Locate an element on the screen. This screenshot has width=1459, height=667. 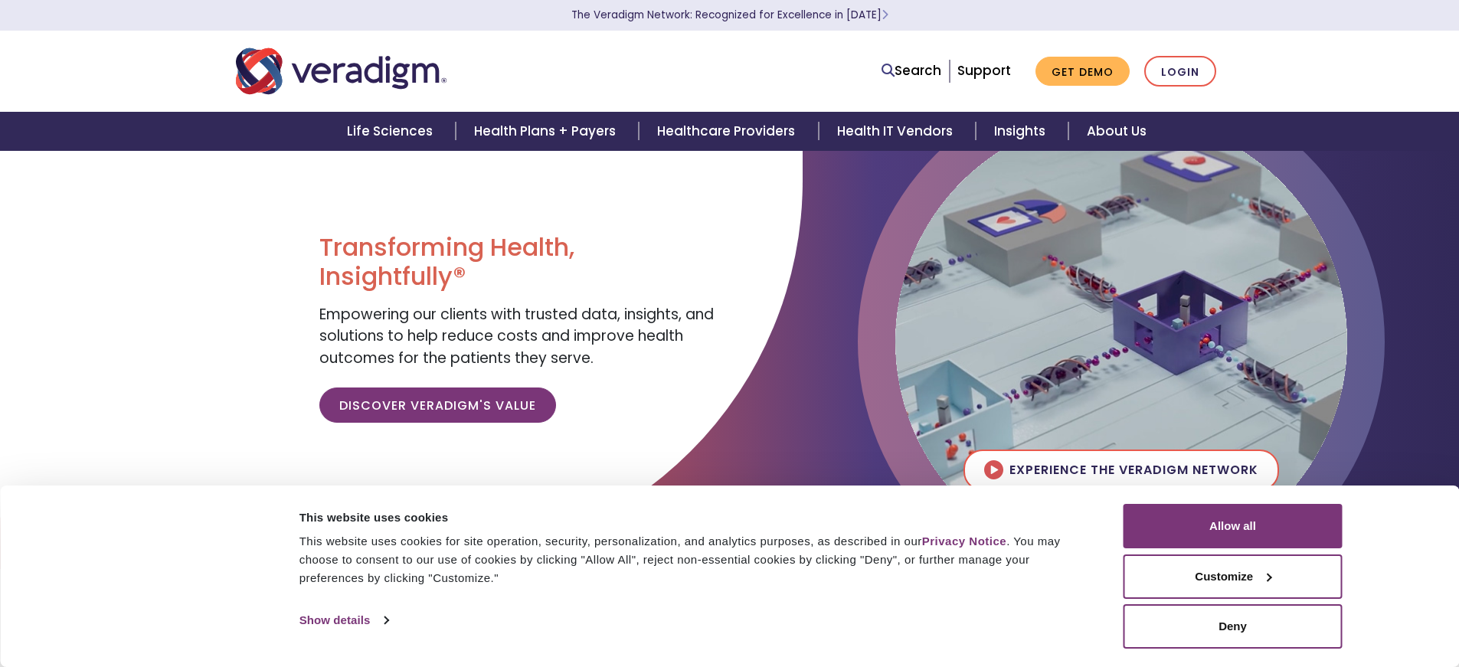
a: Healthcare Providers is located at coordinates (729, 131).